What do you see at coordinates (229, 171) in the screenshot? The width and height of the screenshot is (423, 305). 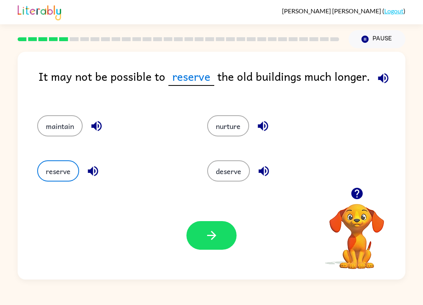 I see `button: deserve` at bounding box center [229, 171].